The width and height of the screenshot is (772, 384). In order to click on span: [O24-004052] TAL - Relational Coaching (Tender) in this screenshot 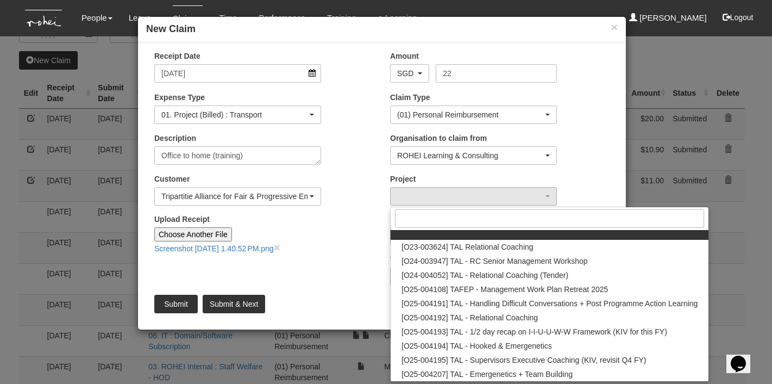, I will do `click(485, 275)`.